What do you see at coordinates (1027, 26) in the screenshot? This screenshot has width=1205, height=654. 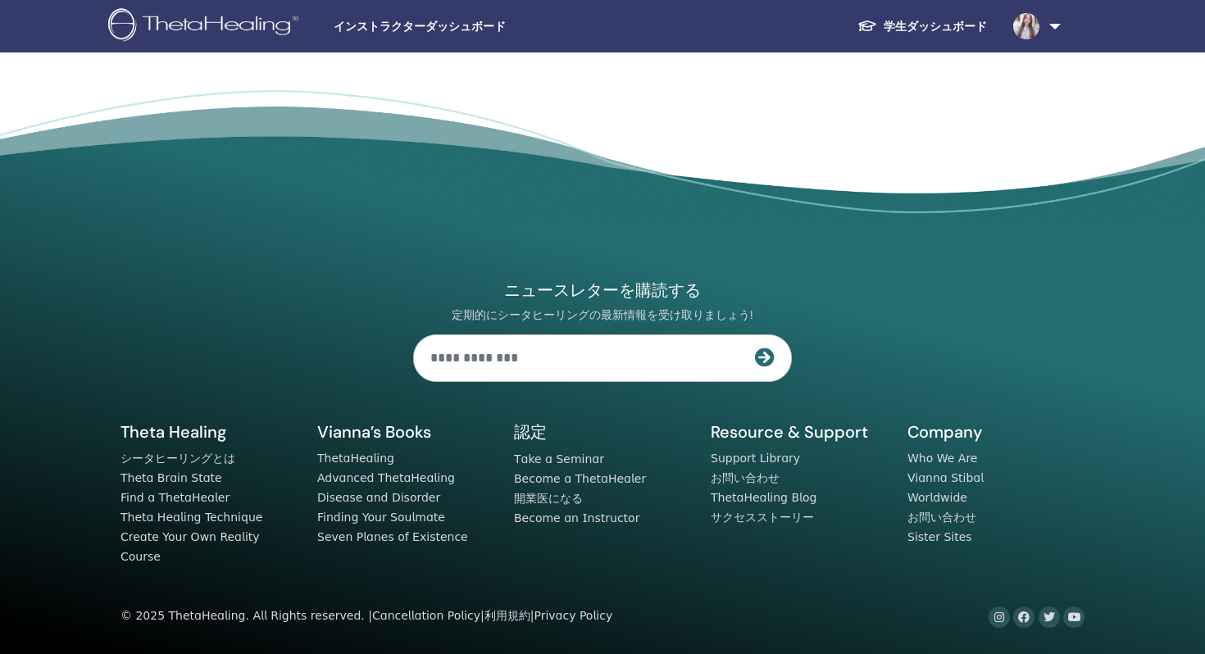 I see `img: default.jpg` at bounding box center [1027, 26].